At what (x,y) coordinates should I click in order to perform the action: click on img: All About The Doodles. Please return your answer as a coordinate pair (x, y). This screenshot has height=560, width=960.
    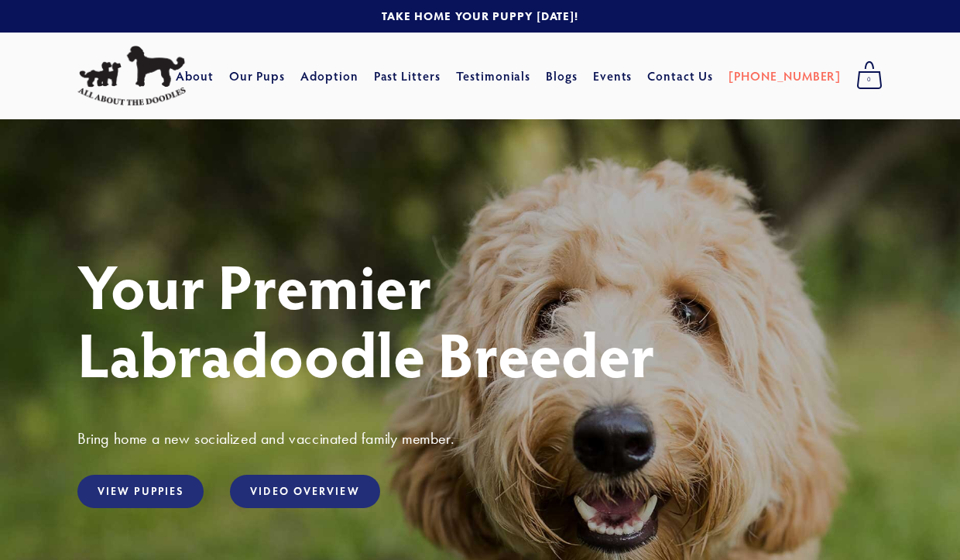
    Looking at the image, I should click on (132, 76).